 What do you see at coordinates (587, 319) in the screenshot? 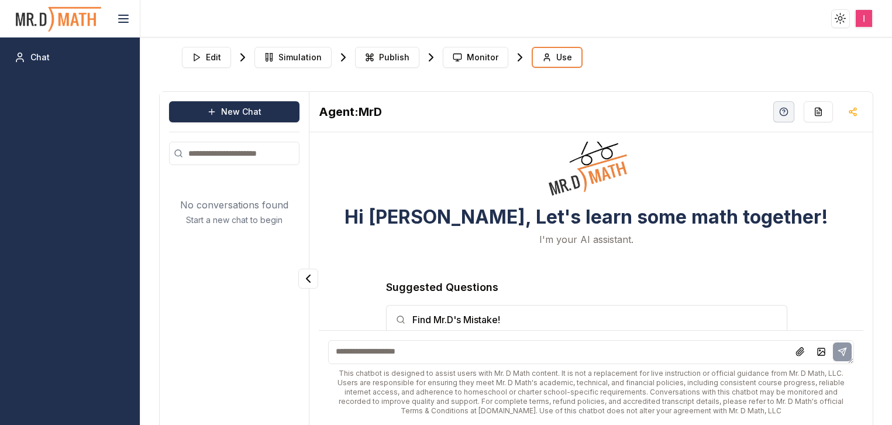
I see `button: Find Mr.D's Mistake!` at bounding box center [587, 319].